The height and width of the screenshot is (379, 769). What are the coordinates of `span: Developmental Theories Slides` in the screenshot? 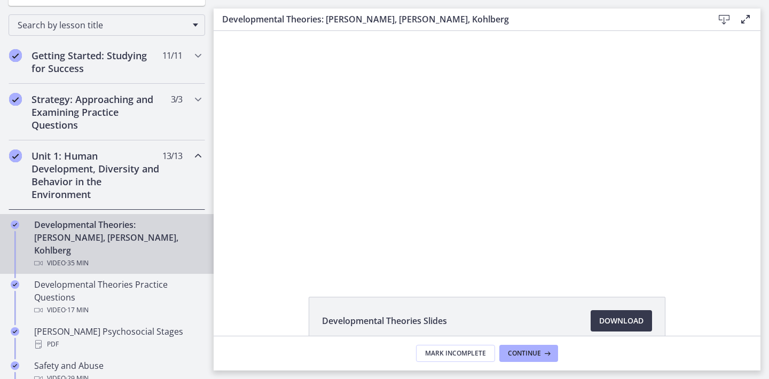 It's located at (384, 321).